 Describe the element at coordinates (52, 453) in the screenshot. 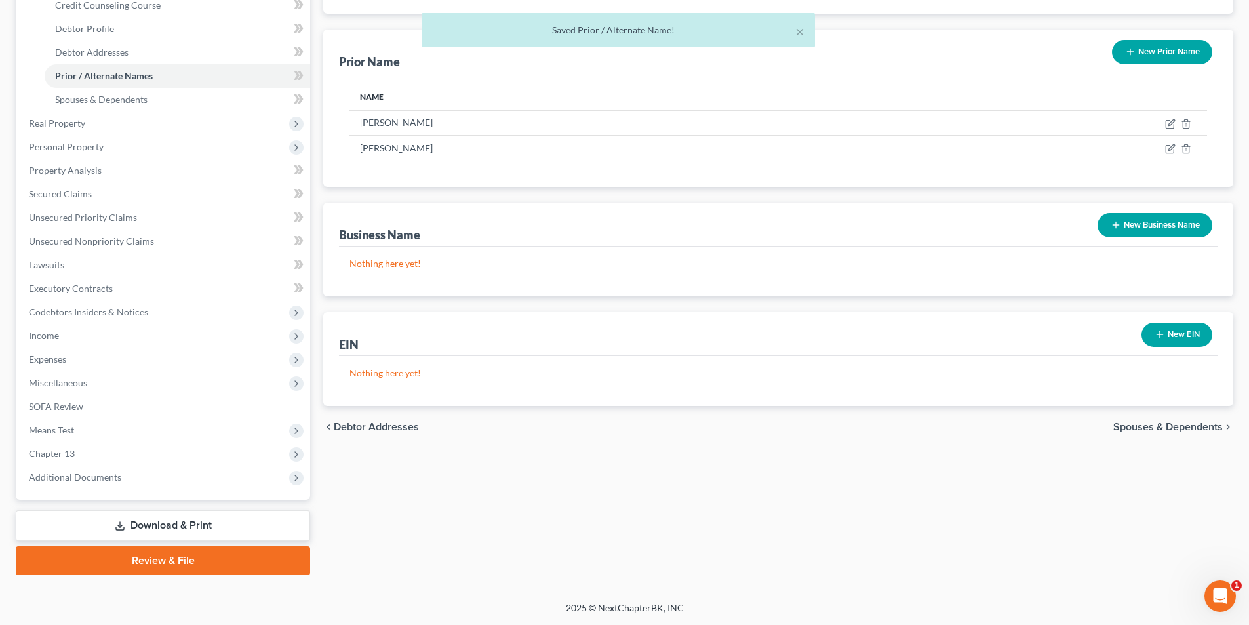

I see `span: Chapter 13` at that location.